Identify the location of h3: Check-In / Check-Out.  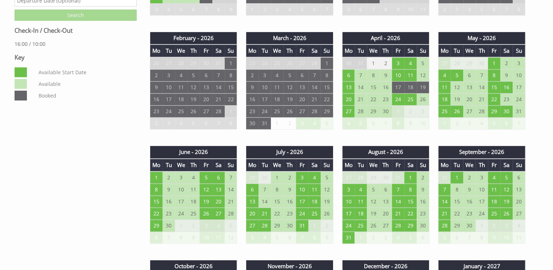
(76, 31).